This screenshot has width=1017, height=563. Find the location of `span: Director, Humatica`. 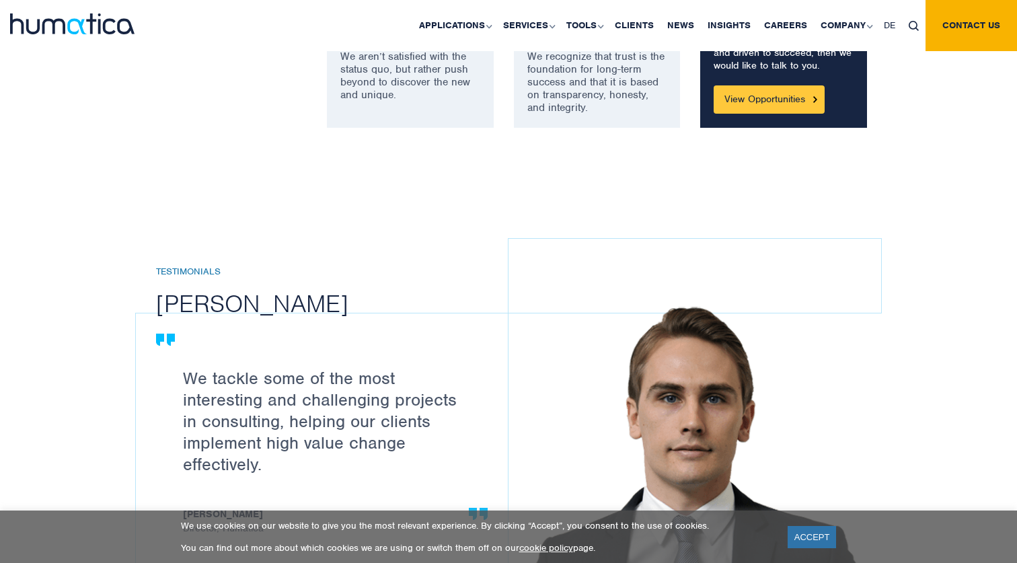

span: Director, Humatica is located at coordinates (328, 521).